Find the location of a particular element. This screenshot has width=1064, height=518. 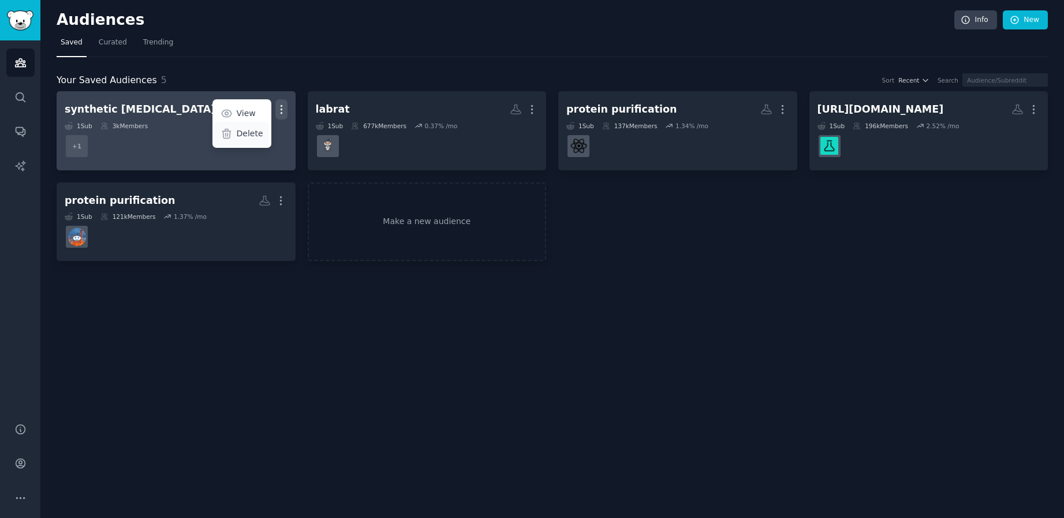

img: GummySearch logo is located at coordinates (20, 20).